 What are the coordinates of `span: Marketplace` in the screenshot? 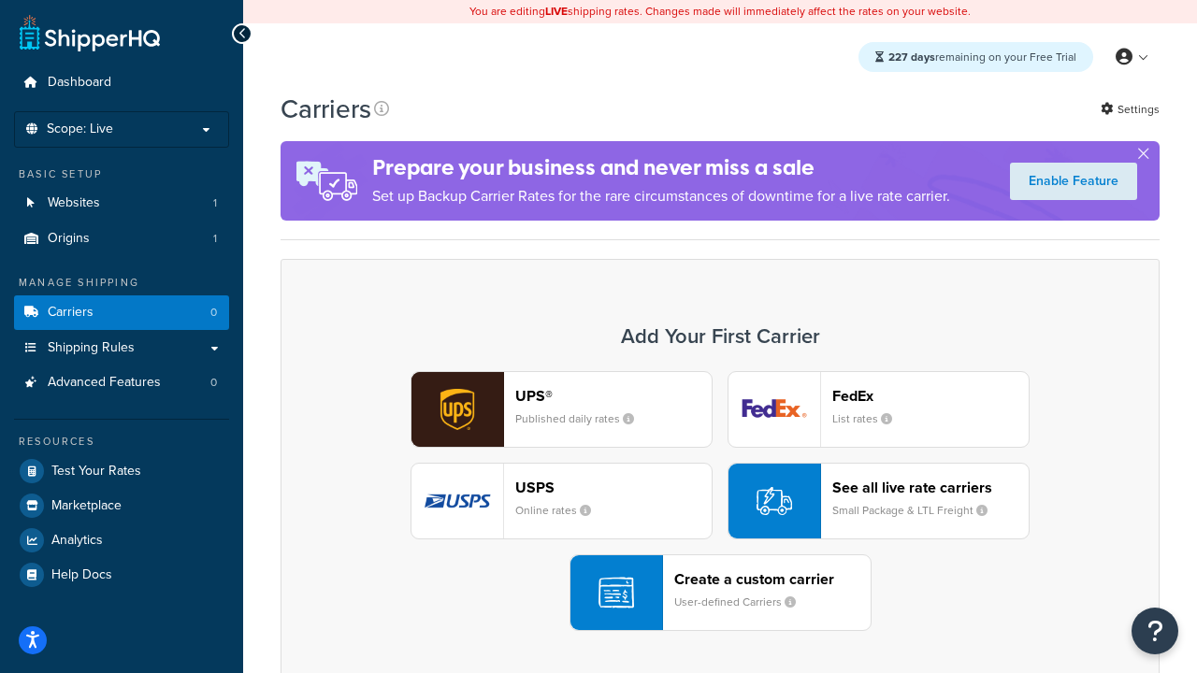 It's located at (86, 506).